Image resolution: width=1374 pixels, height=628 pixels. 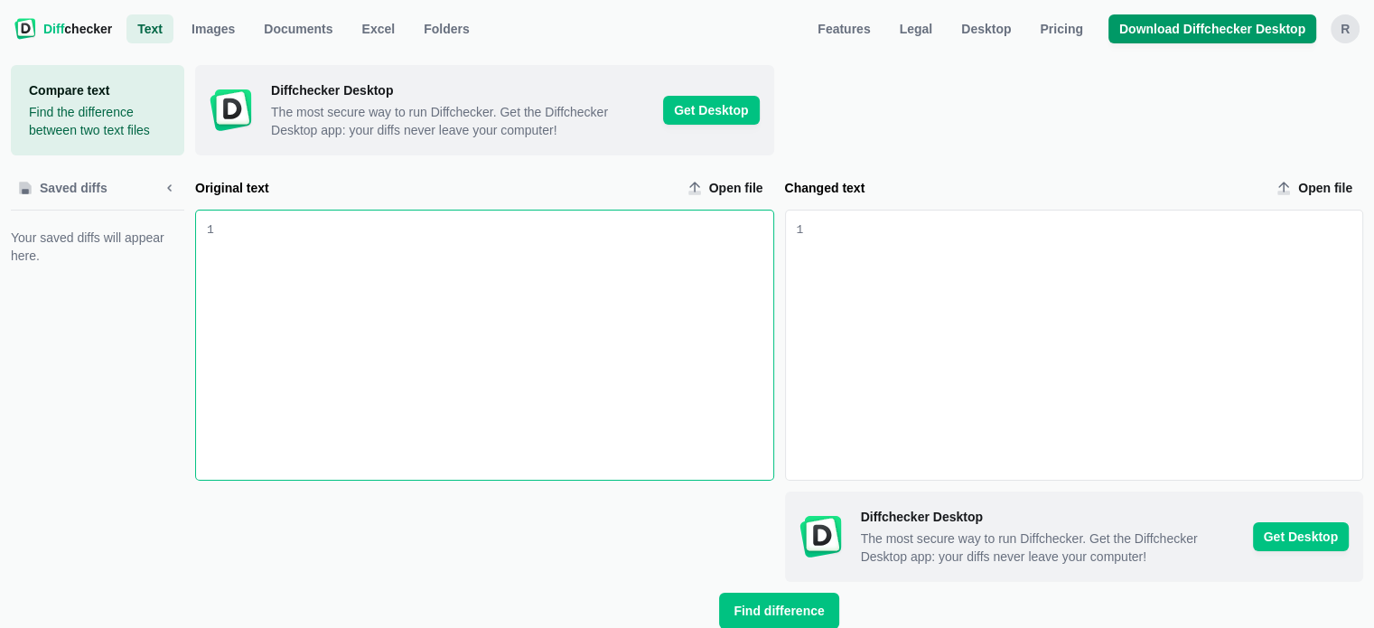 What do you see at coordinates (98, 247) in the screenshot?
I see `span: Your saved diffs will appear here.` at bounding box center [98, 247].